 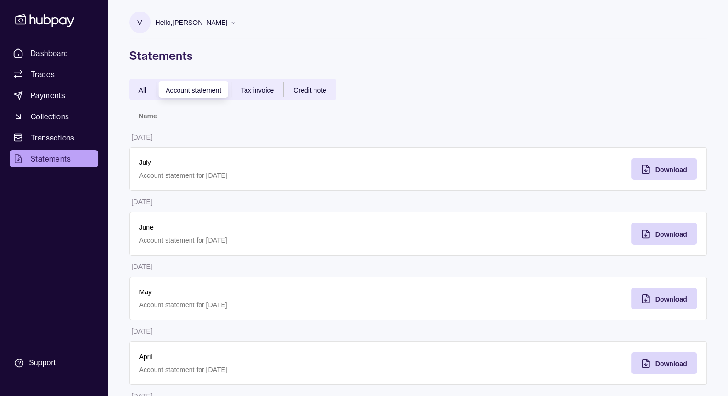 I want to click on span: All, so click(x=143, y=90).